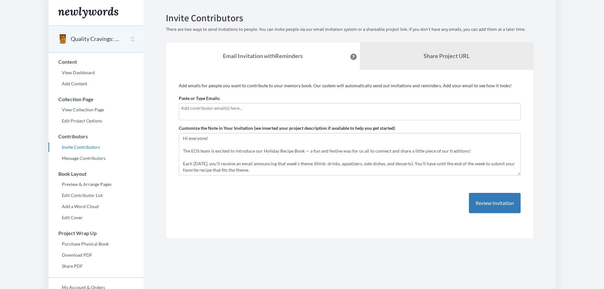  I want to click on a: Message Contributors, so click(96, 158).